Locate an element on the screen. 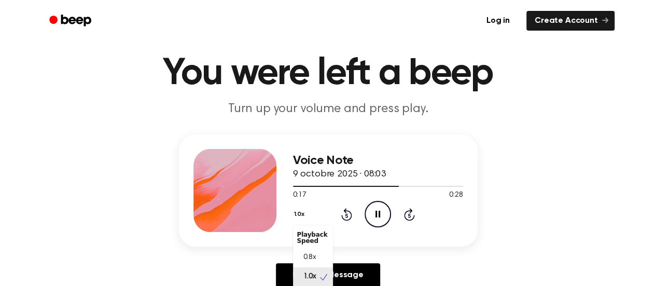  span: 0.8x is located at coordinates (310, 257).